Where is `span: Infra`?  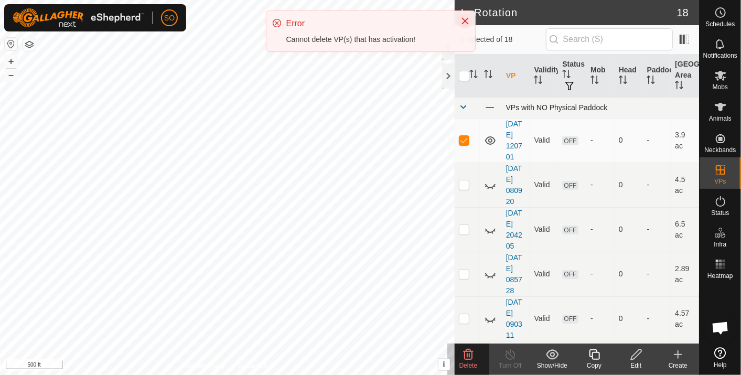 span: Infra is located at coordinates (720, 245).